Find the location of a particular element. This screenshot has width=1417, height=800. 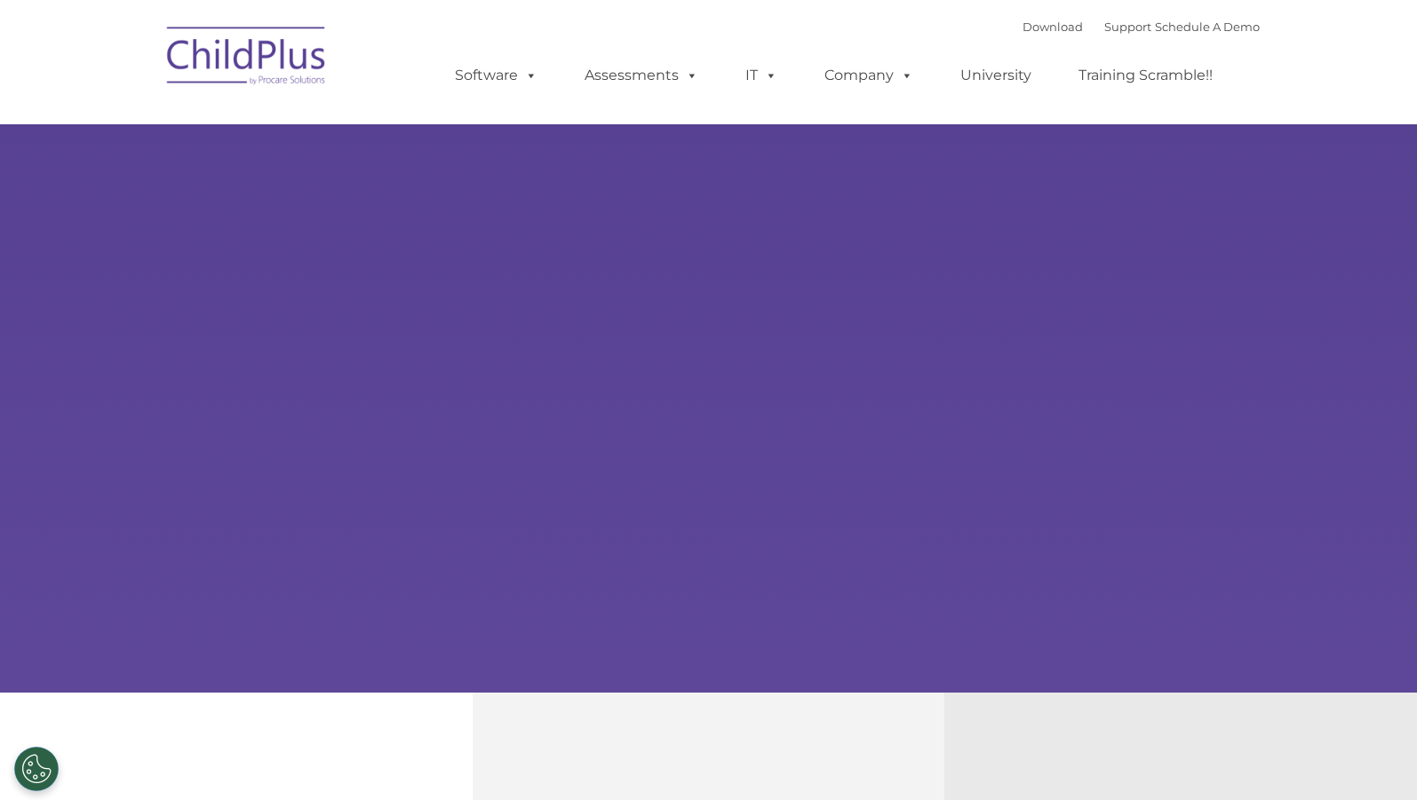

a: Schedule A Demo is located at coordinates (1207, 27).